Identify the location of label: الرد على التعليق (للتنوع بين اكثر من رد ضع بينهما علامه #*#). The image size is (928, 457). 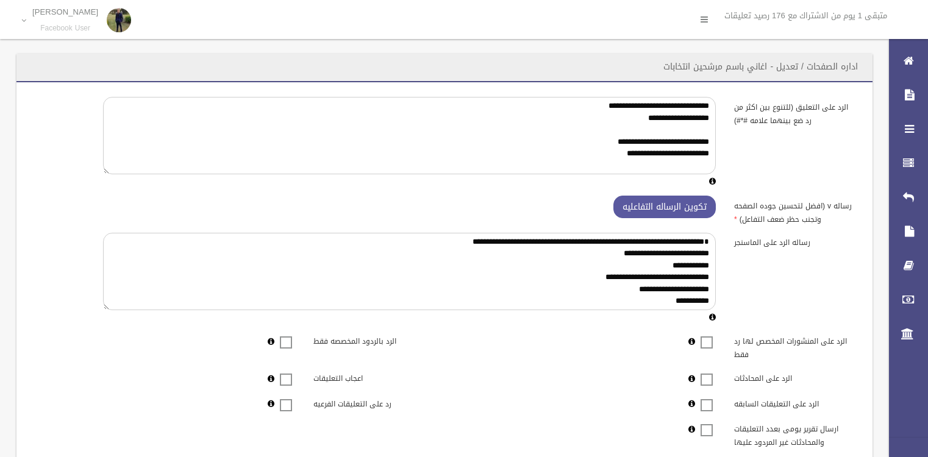
(795, 112).